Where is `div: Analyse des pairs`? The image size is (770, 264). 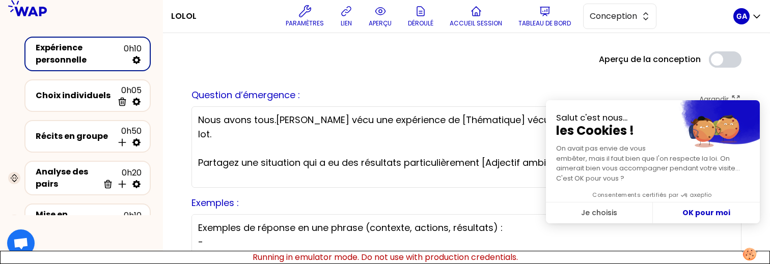
div: Analyse des pairs is located at coordinates (67, 178).